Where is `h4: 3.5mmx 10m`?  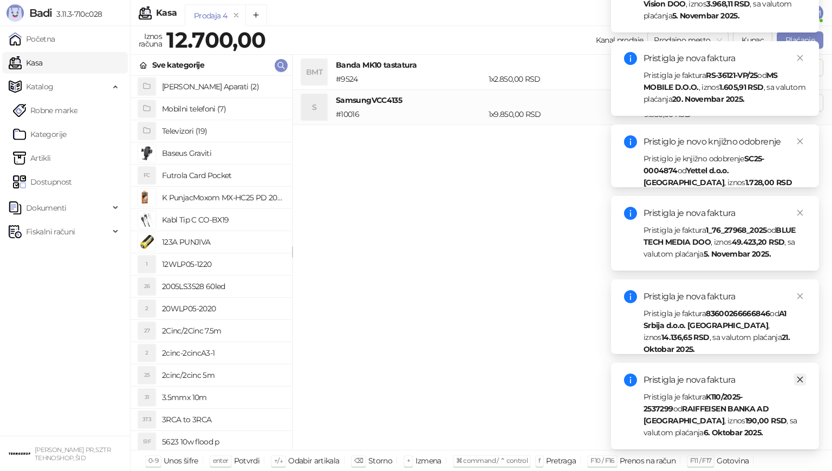
h4: 3.5mmx 10m is located at coordinates (223, 397).